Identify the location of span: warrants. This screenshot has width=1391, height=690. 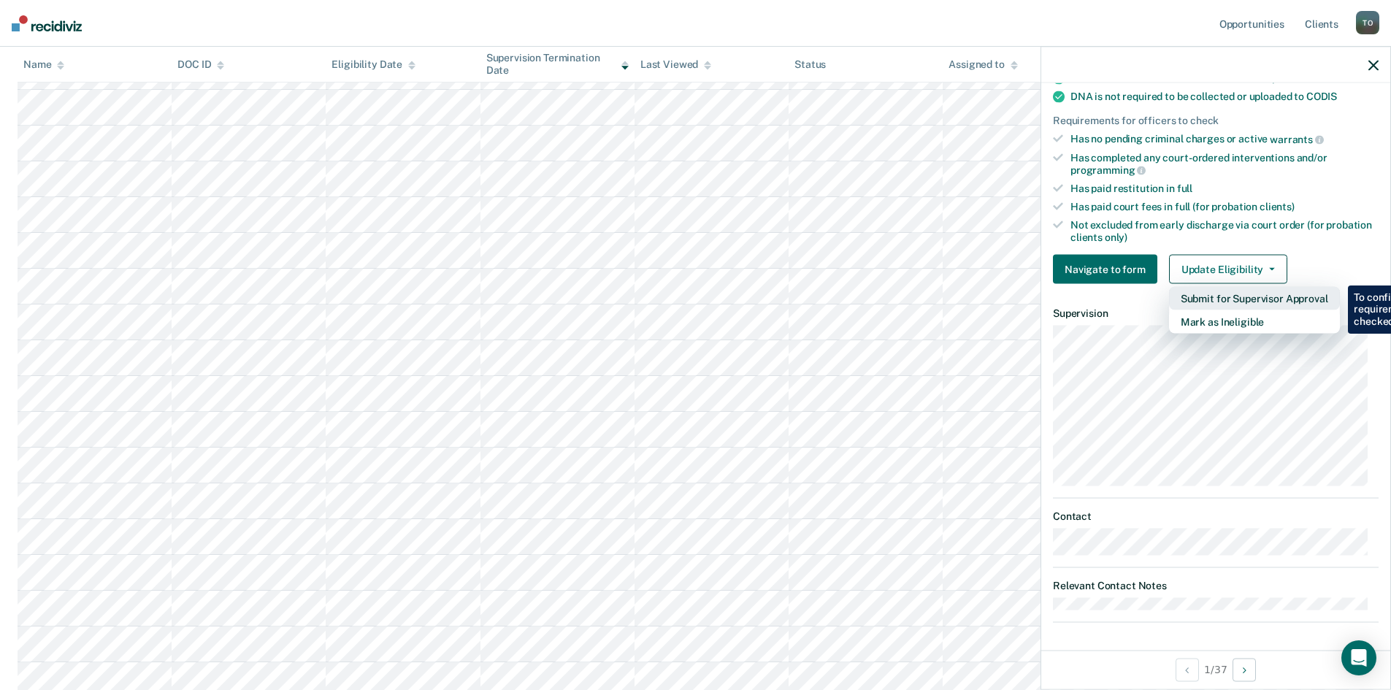
(1297, 139).